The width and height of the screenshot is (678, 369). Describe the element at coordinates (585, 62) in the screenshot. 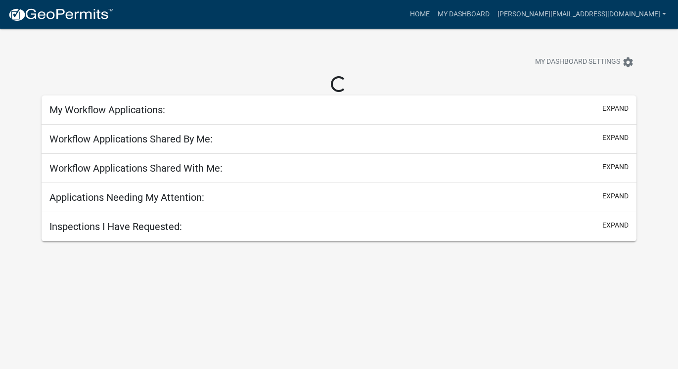

I see `button: My Dashboard Settingssettings` at that location.